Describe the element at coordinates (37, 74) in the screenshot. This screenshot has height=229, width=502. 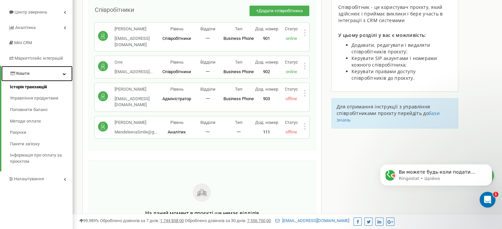
I see `a: Кошти` at that location.